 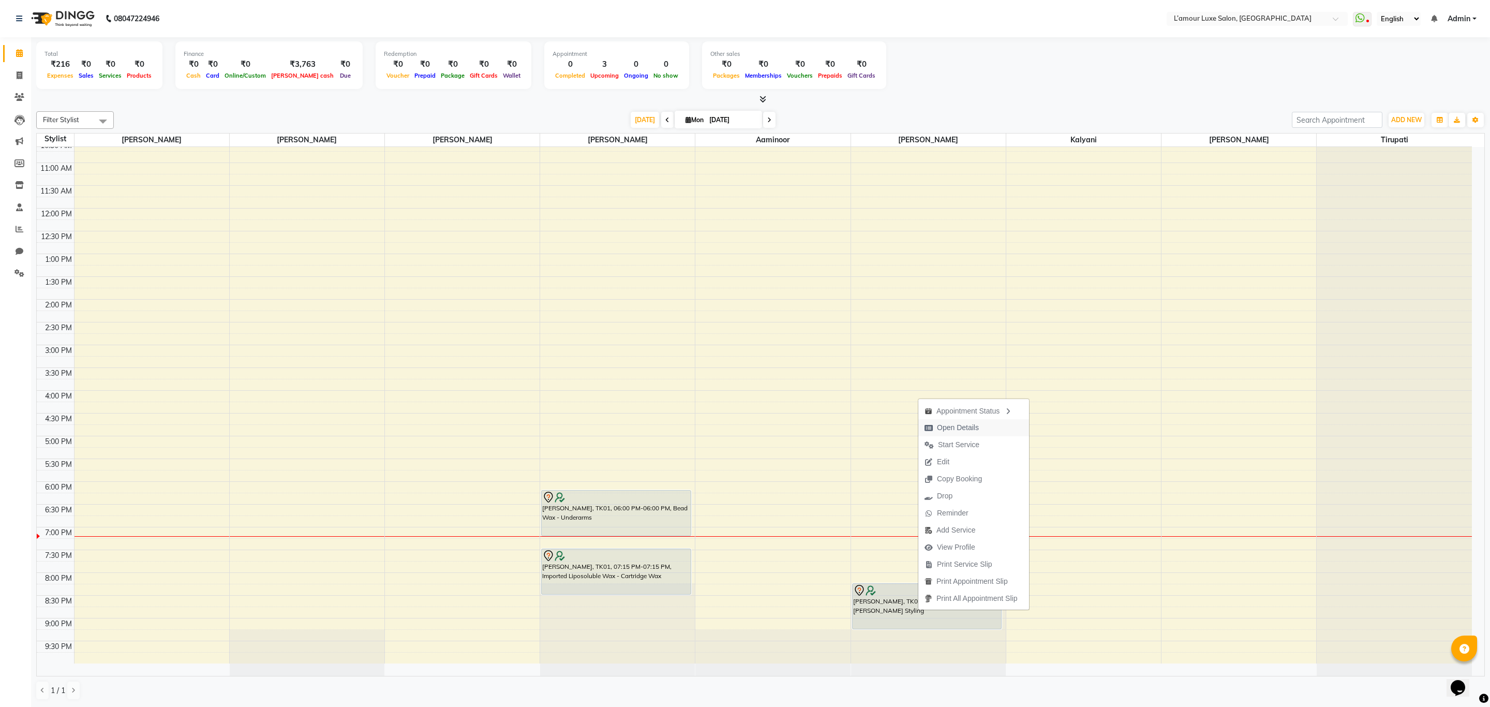 What do you see at coordinates (55, 139) in the screenshot?
I see `div: Stylist` at bounding box center [55, 139].